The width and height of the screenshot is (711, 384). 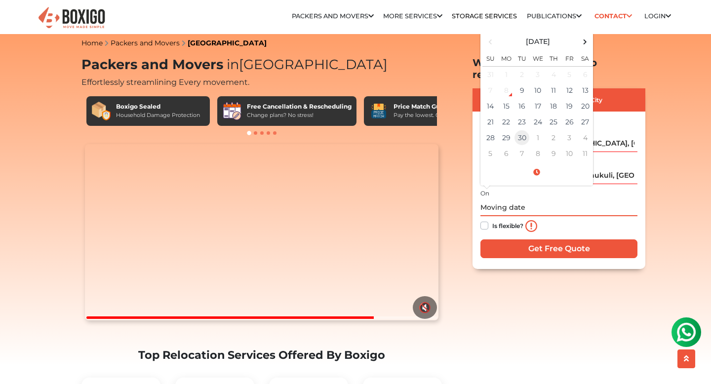 I want to click on th: Su, so click(x=490, y=58).